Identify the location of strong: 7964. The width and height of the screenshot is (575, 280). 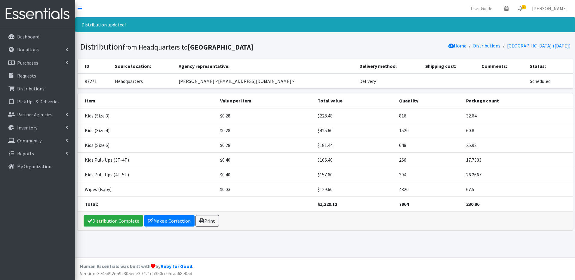
(404, 204).